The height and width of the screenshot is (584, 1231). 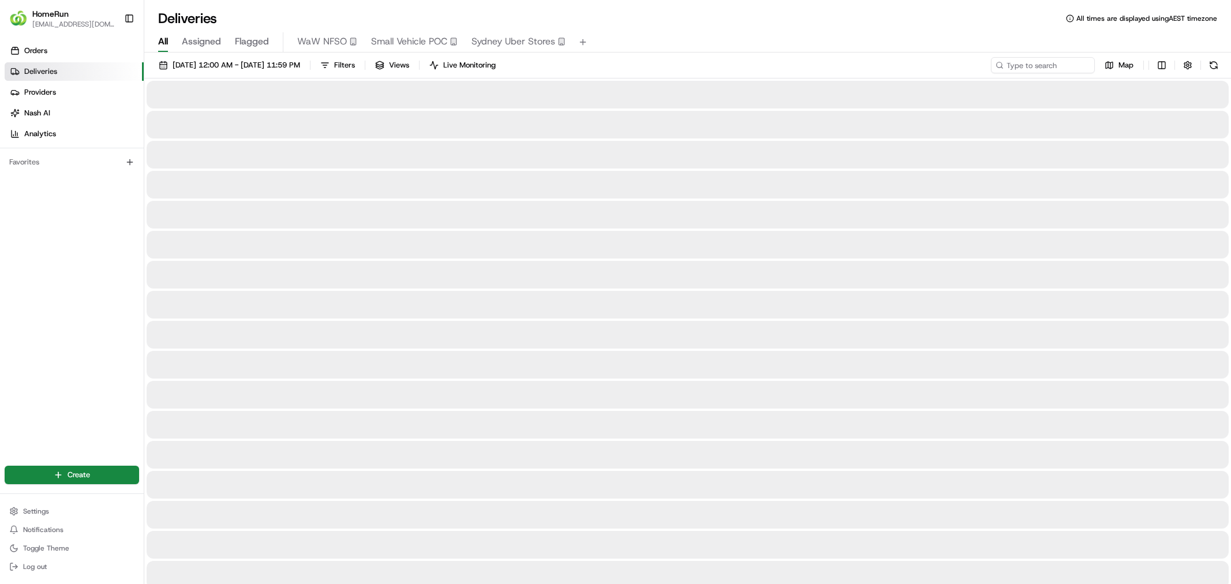 What do you see at coordinates (74, 92) in the screenshot?
I see `a: Providers` at bounding box center [74, 92].